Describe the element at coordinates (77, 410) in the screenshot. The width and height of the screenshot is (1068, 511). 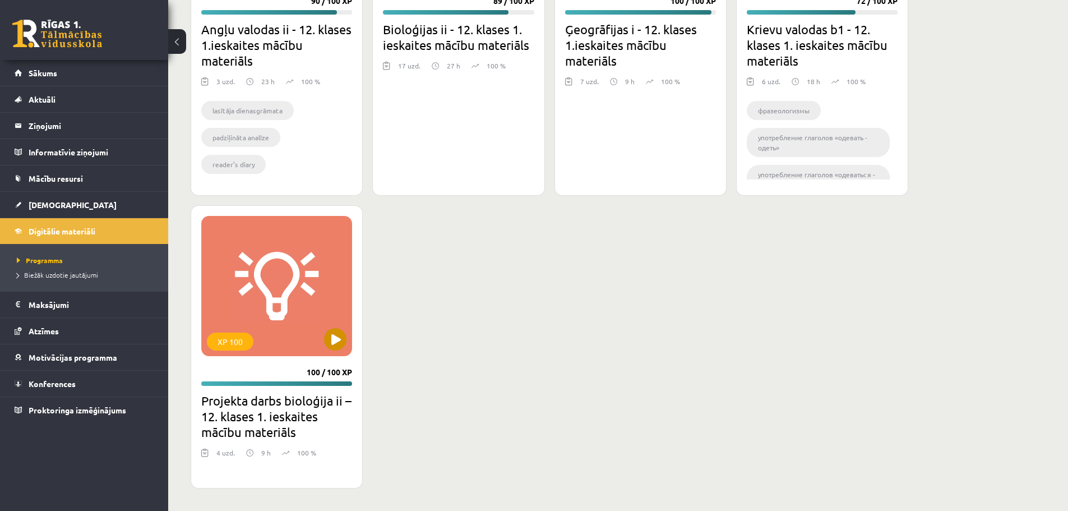
I see `span: Proktoringa izmēģinājums` at that location.